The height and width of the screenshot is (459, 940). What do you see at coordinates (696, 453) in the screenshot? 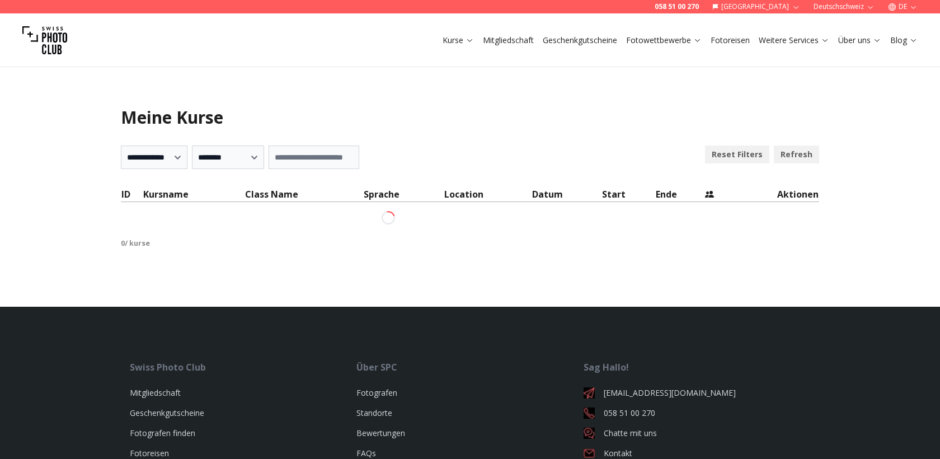
I see `a: Kontakt` at bounding box center [696, 453].